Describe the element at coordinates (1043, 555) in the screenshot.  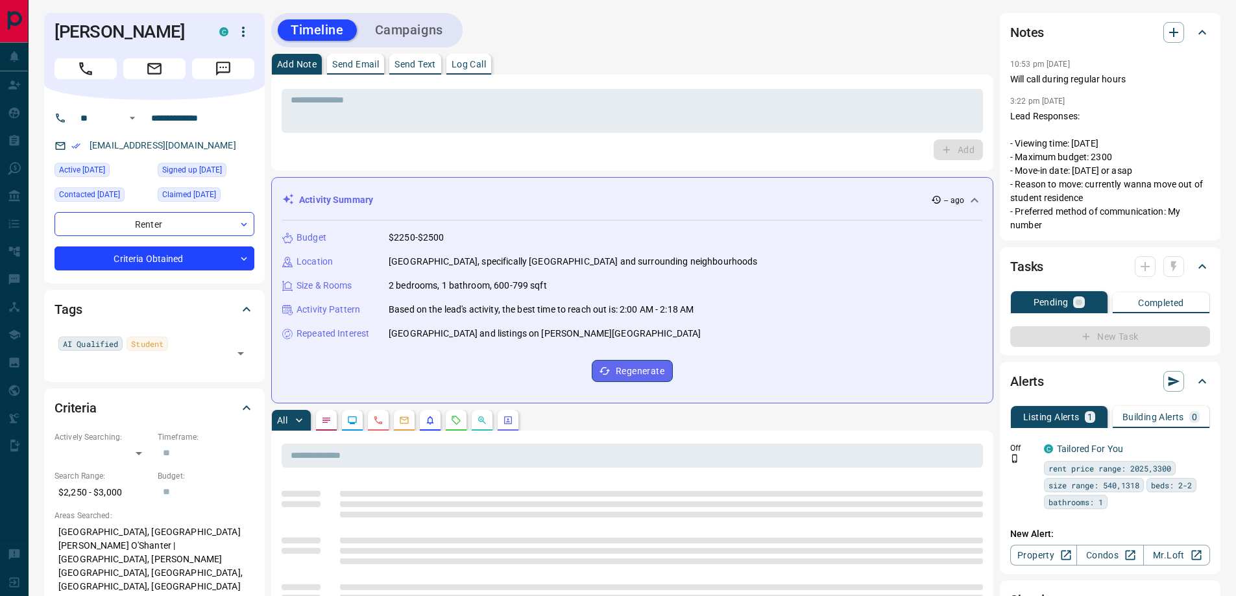
I see `a: Property` at that location.